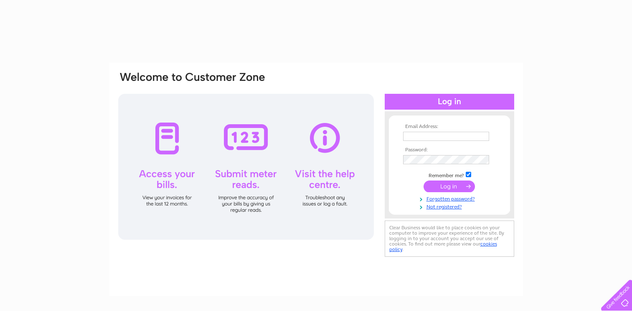 Image resolution: width=632 pixels, height=311 pixels. I want to click on th: Password:, so click(449, 150).